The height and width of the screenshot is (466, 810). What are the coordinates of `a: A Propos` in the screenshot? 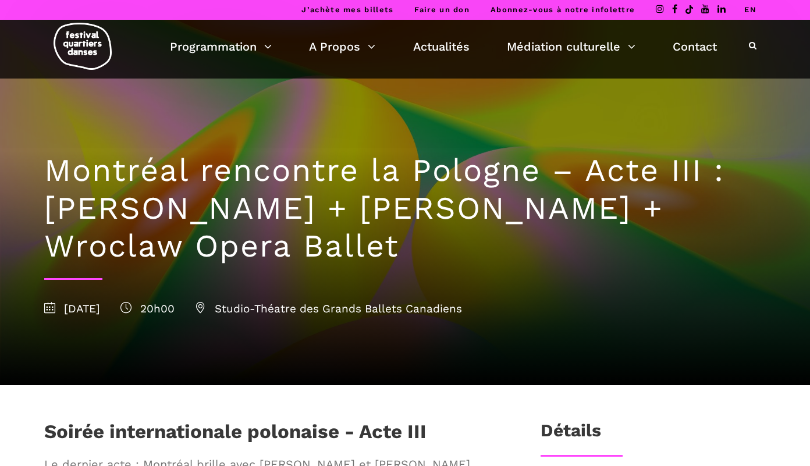 It's located at (342, 47).